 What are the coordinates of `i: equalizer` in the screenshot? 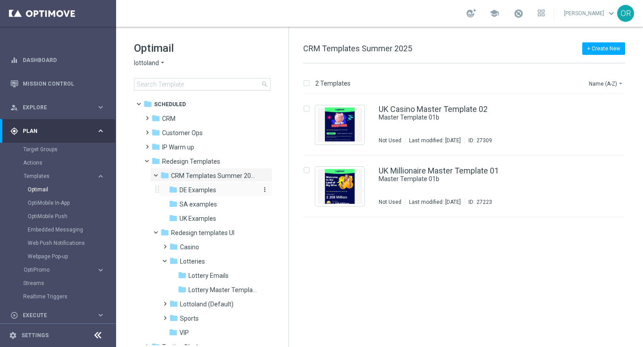 It's located at (14, 60).